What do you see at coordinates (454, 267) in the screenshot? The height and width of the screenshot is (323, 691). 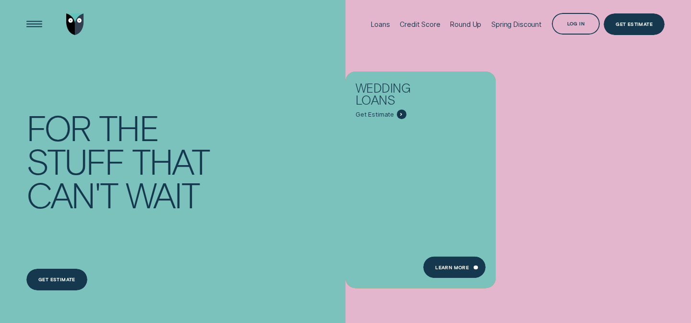 I see `a: Learn more` at bounding box center [454, 267].